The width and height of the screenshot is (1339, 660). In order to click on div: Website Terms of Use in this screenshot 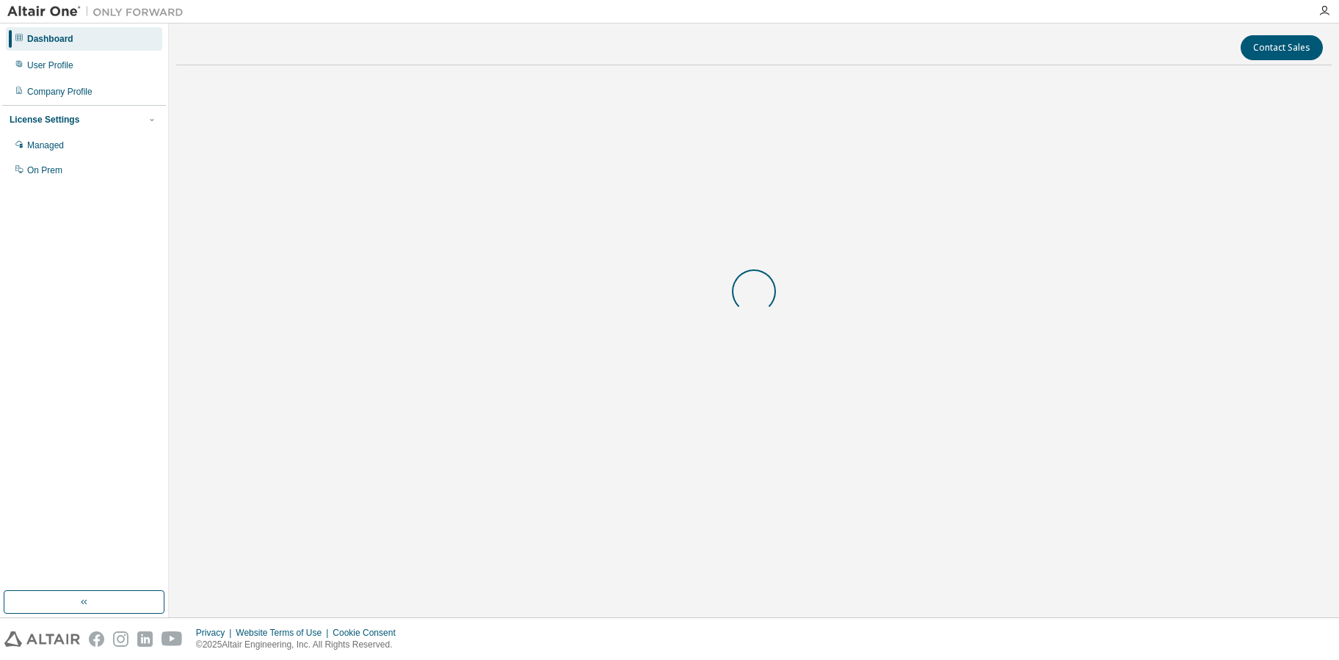, I will do `click(284, 633)`.